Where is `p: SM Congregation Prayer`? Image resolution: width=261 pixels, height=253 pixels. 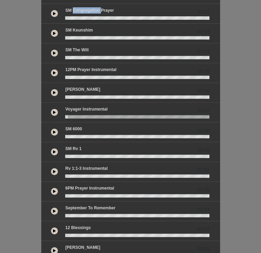
p: SM Congregation Prayer is located at coordinates (130, 10).